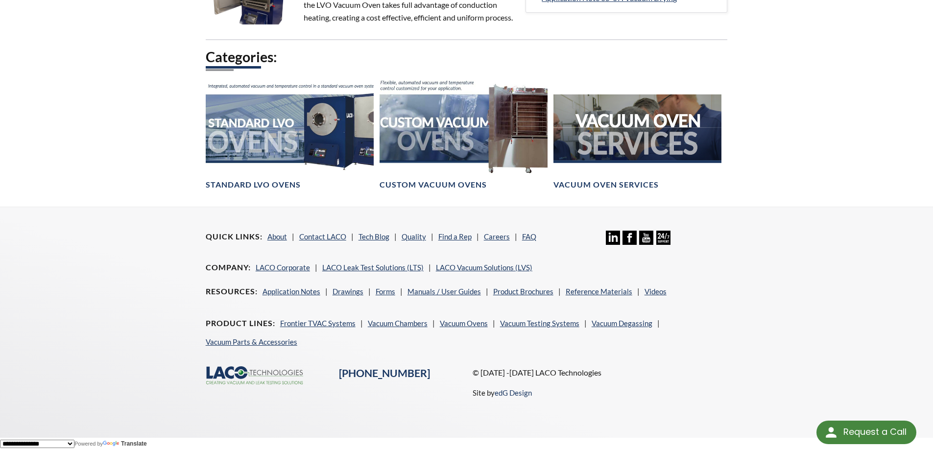 The height and width of the screenshot is (450, 933). What do you see at coordinates (374, 237) in the screenshot?
I see `a: Tech Blog` at bounding box center [374, 237].